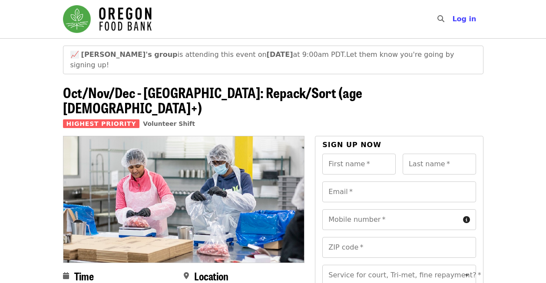 Image resolution: width=546 pixels, height=283 pixels. What do you see at coordinates (453, 19) in the screenshot?
I see `input: Search` at bounding box center [453, 19].